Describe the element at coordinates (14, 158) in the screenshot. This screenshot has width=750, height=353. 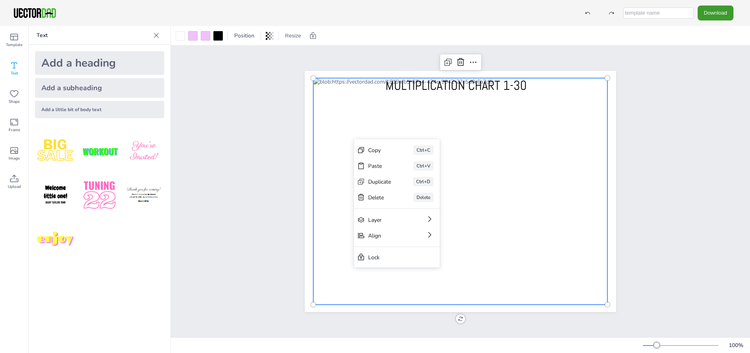
I see `span: Image` at that location.